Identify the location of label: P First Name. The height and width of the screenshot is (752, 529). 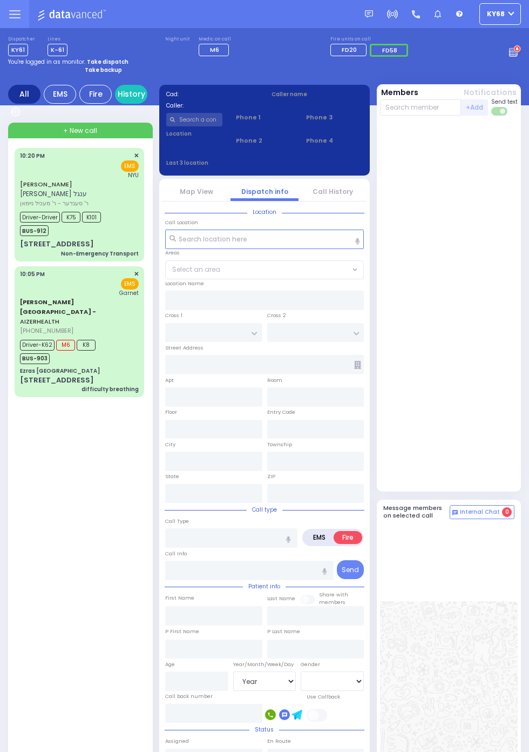
(182, 631).